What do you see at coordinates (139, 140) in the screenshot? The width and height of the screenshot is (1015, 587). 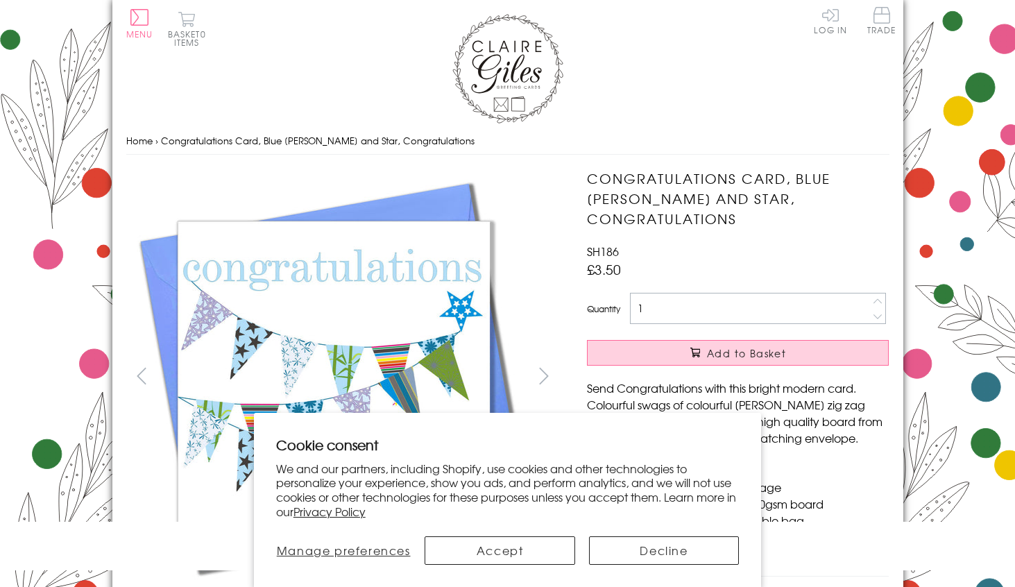 I see `a: Home` at bounding box center [139, 140].